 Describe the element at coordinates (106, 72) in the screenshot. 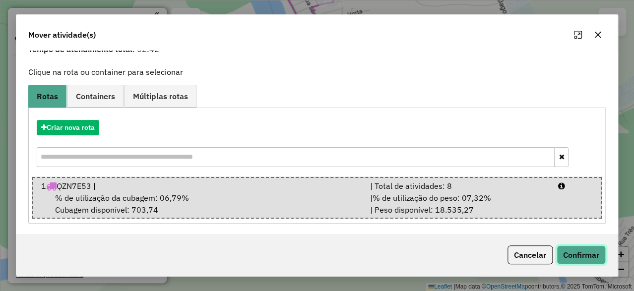

I see `label: Clique na rota ou container para selecionar` at that location.